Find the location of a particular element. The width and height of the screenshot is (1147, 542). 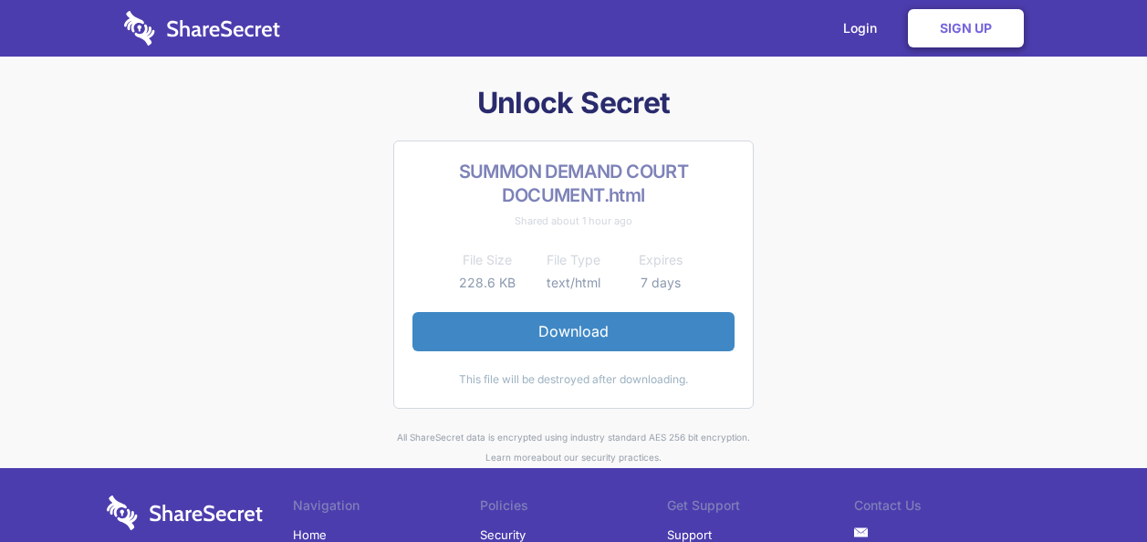

a: Download is located at coordinates (573, 331).